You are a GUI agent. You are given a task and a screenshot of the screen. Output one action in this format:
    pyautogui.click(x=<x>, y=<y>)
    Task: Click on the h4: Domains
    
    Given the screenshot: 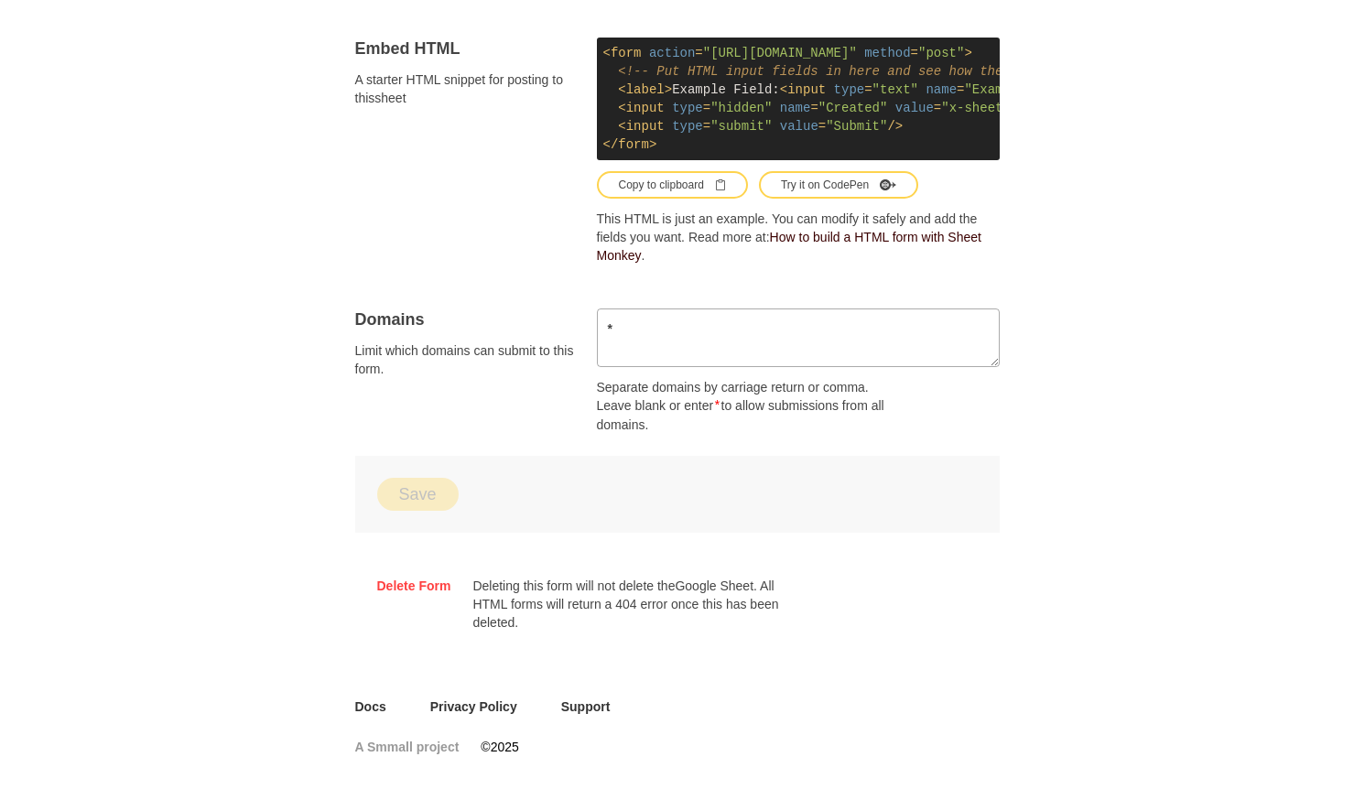 What is the action you would take?
    pyautogui.click(x=465, y=319)
    